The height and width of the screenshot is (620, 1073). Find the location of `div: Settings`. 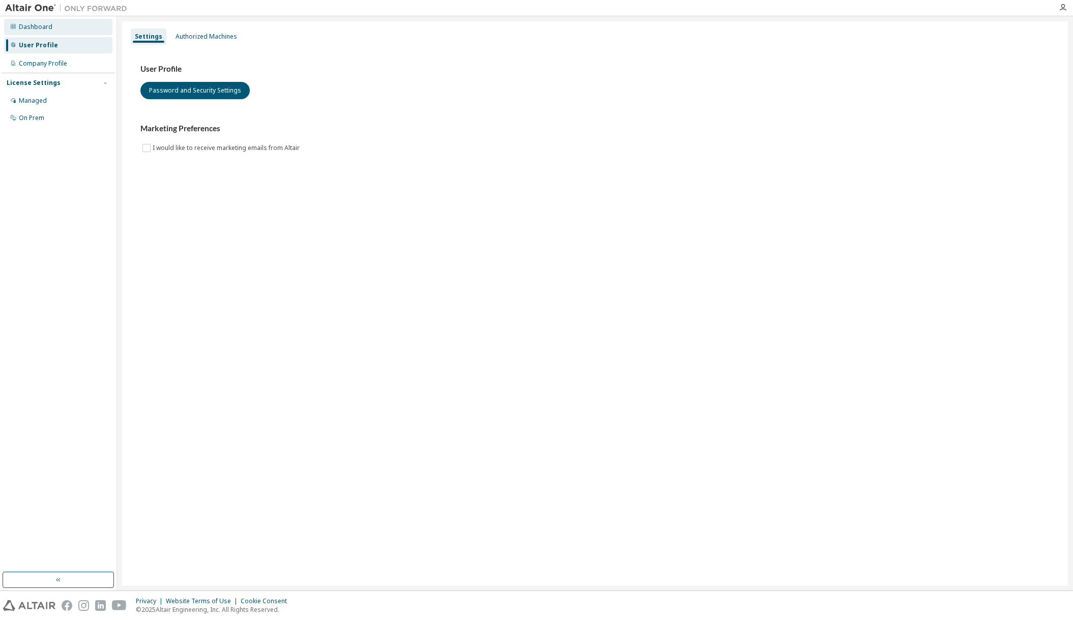

div: Settings is located at coordinates (149, 37).